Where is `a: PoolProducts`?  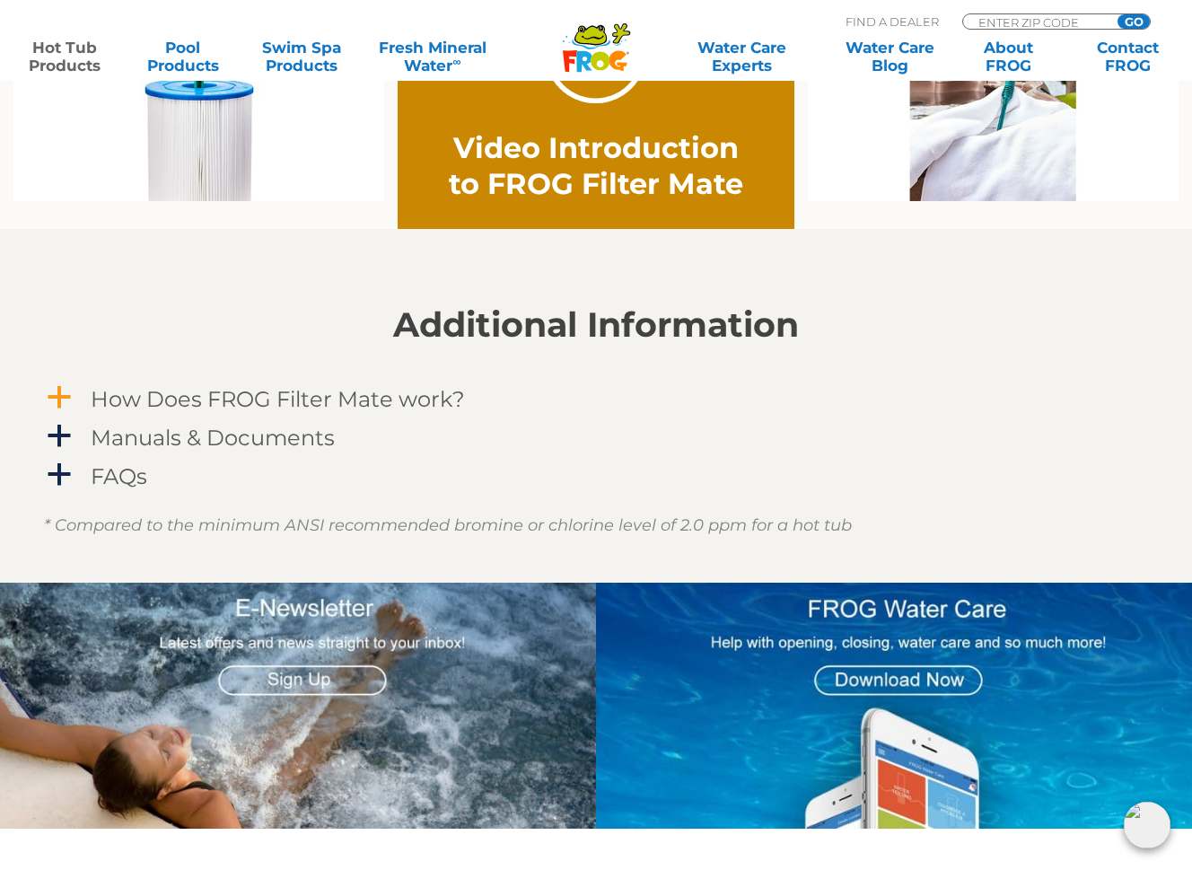 a: PoolProducts is located at coordinates (182, 57).